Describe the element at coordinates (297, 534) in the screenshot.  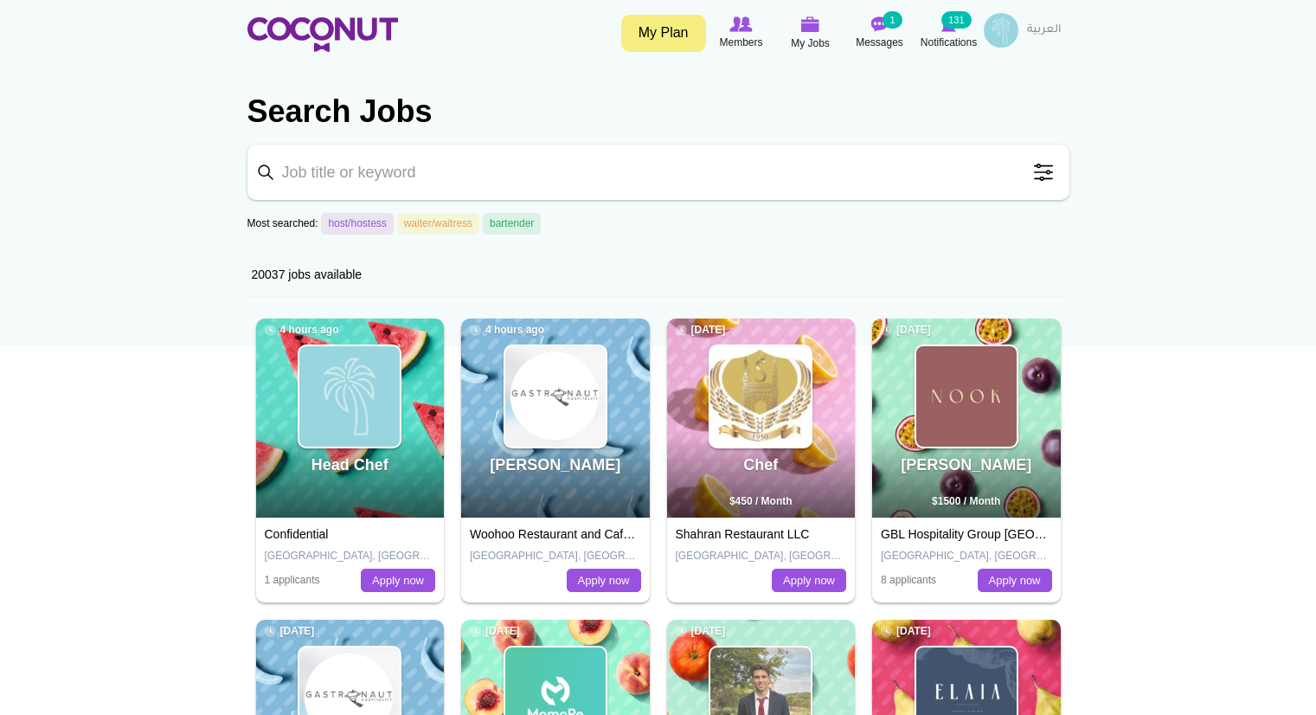
I see `a: Confidential` at that location.